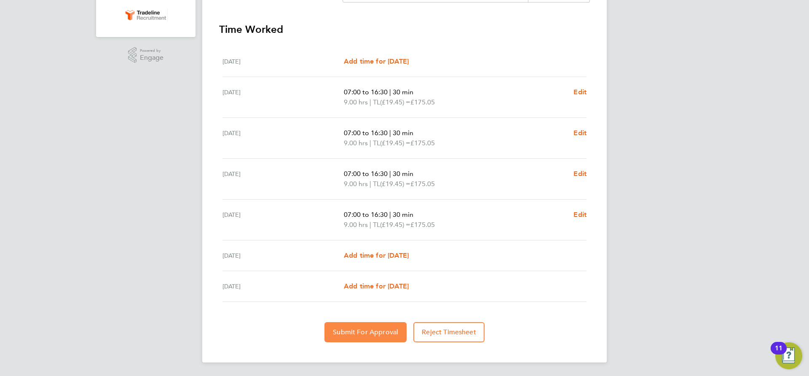  What do you see at coordinates (152, 51) in the screenshot?
I see `span: Powered by` at bounding box center [152, 51].